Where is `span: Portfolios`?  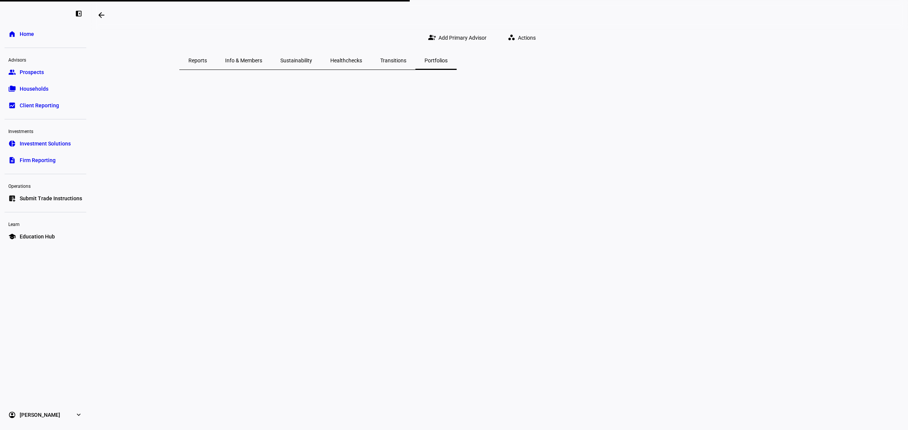 span: Portfolios is located at coordinates (436, 61).